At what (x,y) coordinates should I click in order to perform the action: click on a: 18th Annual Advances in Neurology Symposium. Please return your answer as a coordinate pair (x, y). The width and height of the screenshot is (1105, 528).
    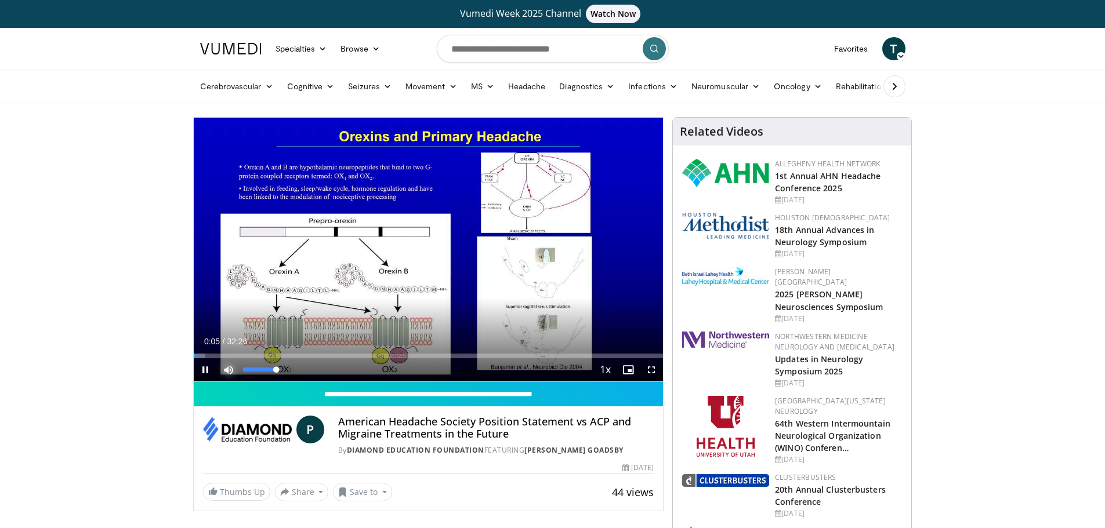
    Looking at the image, I should click on (824, 236).